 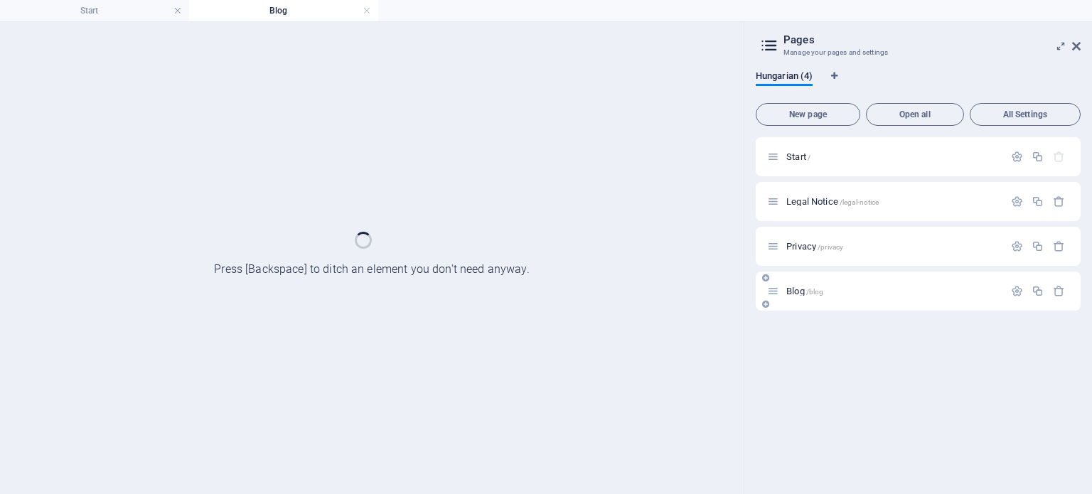 I want to click on div: The startpage cannot be deleted, so click(x=1059, y=156).